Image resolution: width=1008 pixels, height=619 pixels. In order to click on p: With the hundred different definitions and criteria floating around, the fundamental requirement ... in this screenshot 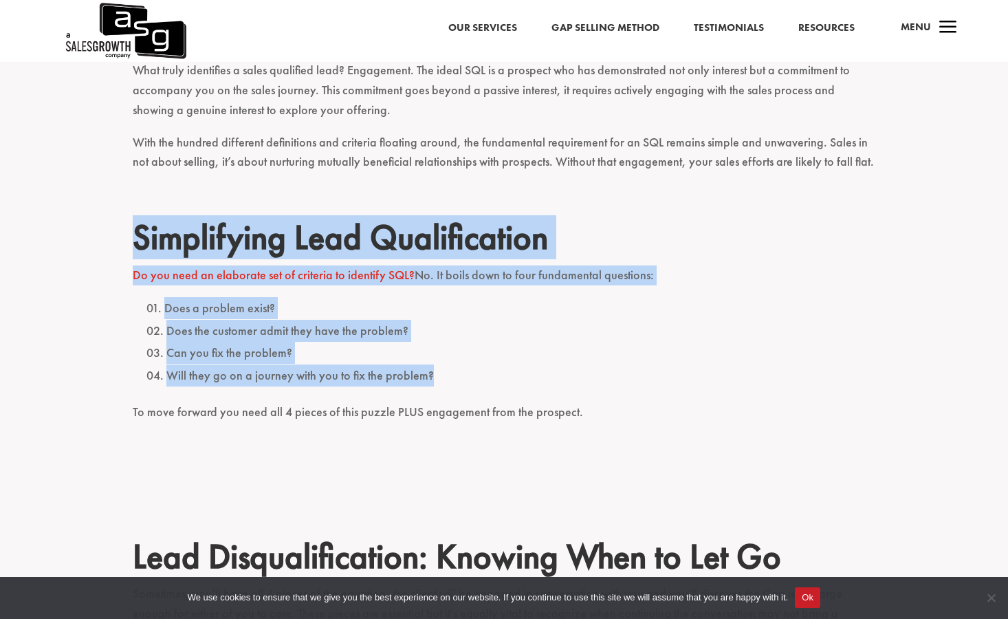, I will do `click(504, 159)`.